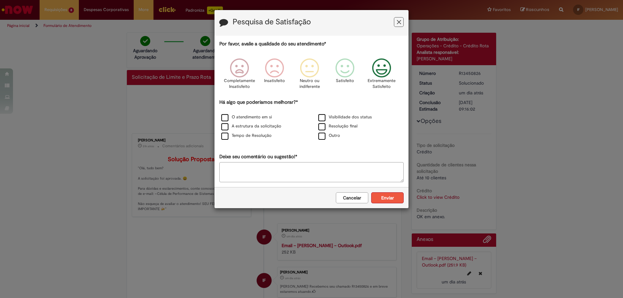 The width and height of the screenshot is (623, 298). Describe the element at coordinates (329, 136) in the screenshot. I see `label: Outro` at that location.